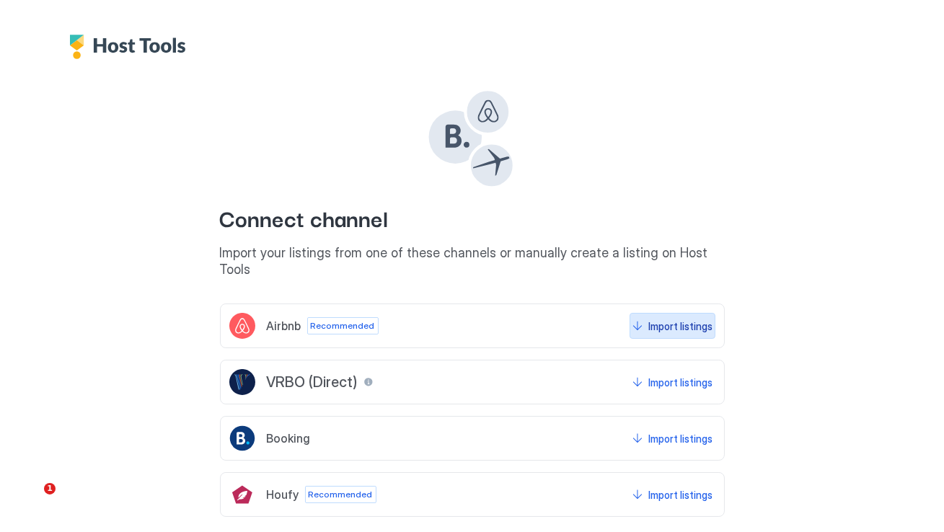  I want to click on span: Connect channel, so click(472, 217).